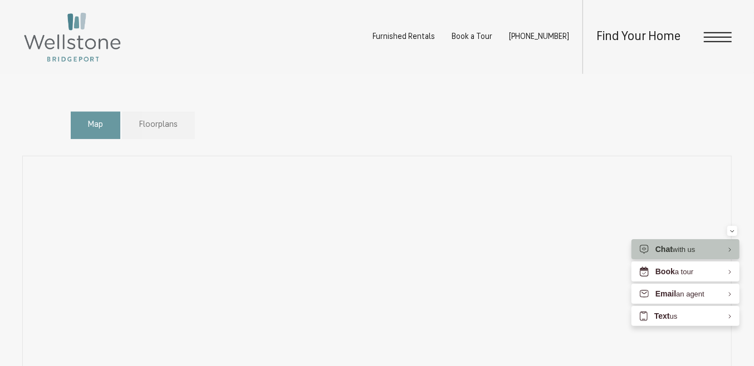  Describe the element at coordinates (404, 37) in the screenshot. I see `span: Furnished Rentals` at that location.